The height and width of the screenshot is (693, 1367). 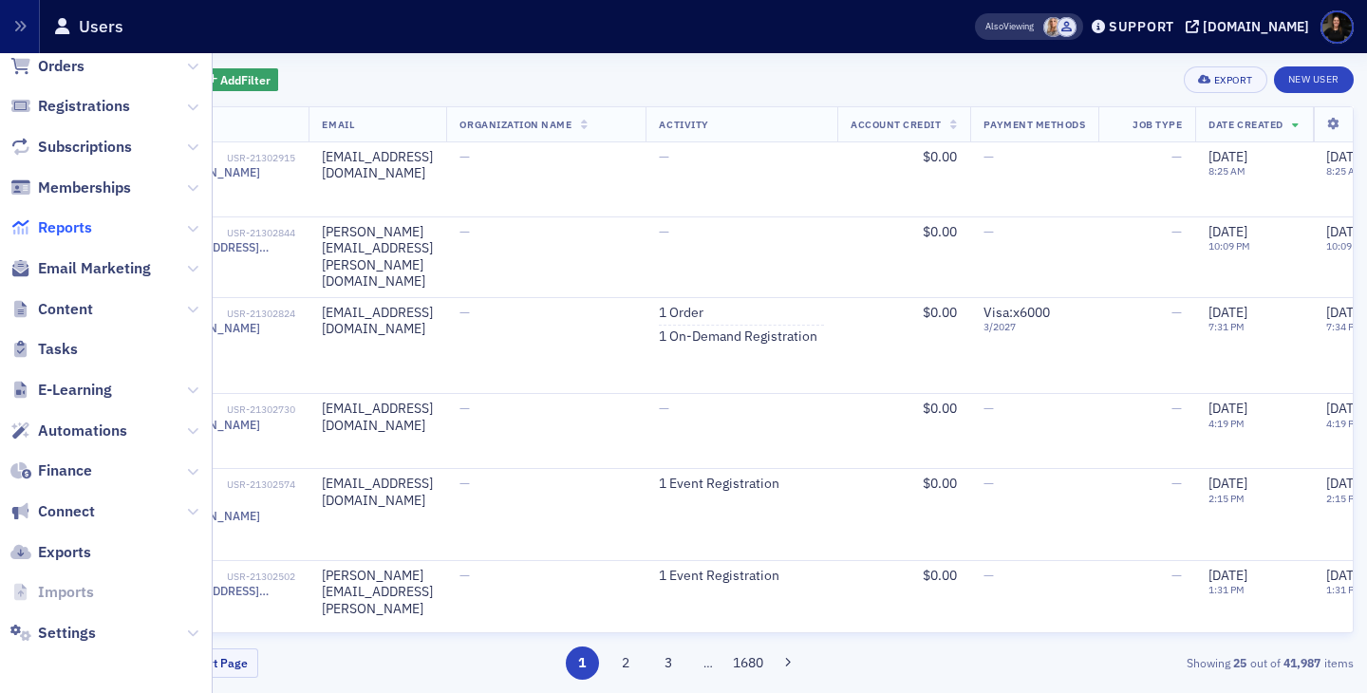 What do you see at coordinates (994, 26) in the screenshot?
I see `div: Also` at bounding box center [994, 26].